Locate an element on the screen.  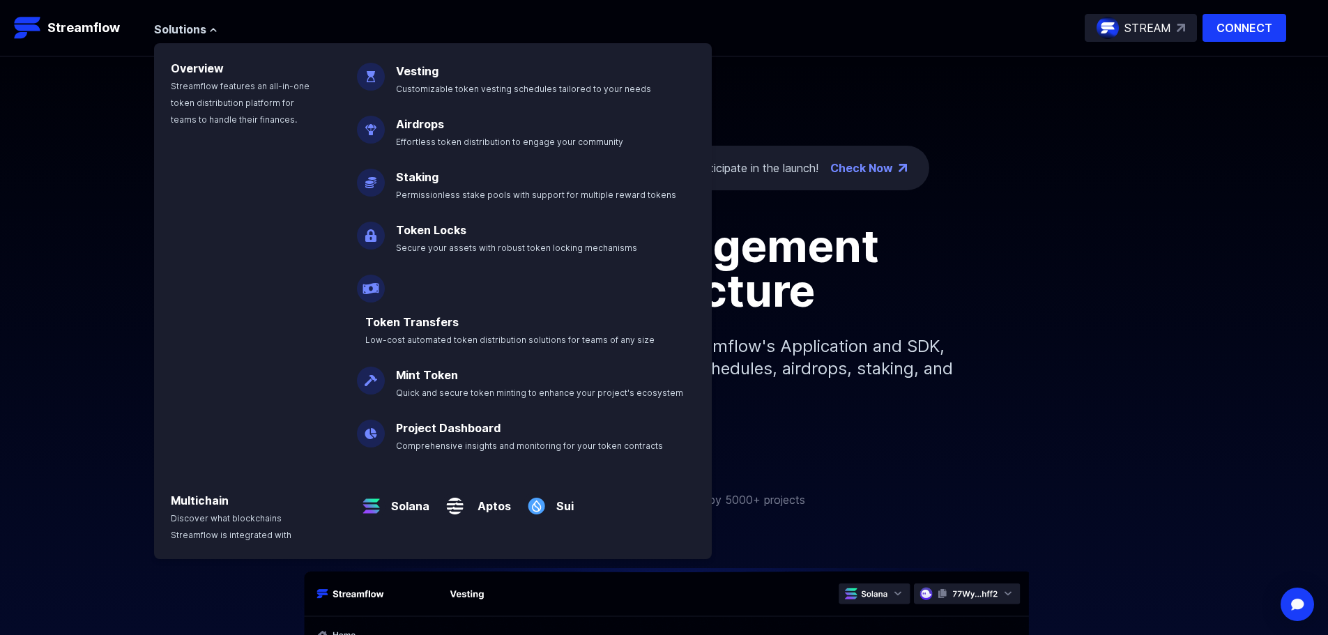
img: Payroll is located at coordinates (371, 283).